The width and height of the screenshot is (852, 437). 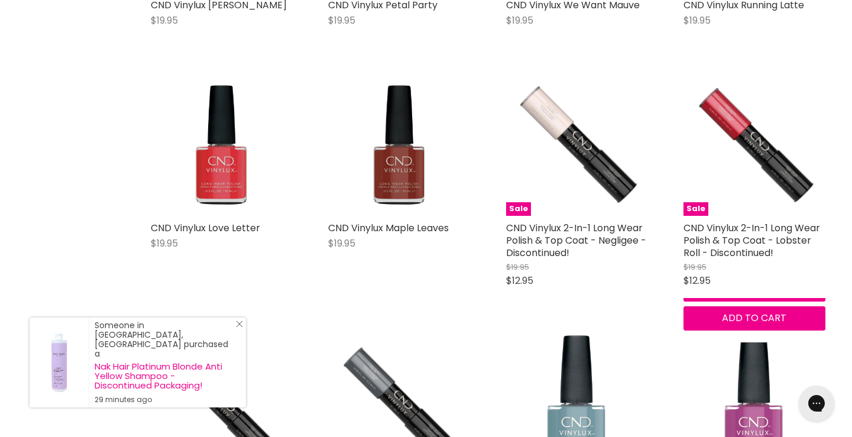 What do you see at coordinates (399, 145) in the screenshot?
I see `img: CND Vinylux Maple Leaves` at bounding box center [399, 145].